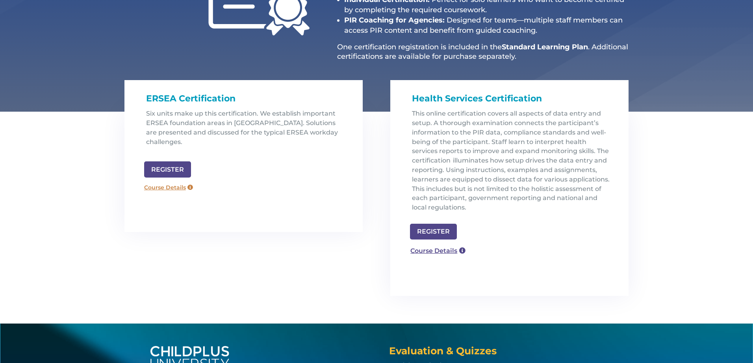 This screenshot has width=753, height=363. I want to click on span: Health Services Certification, so click(477, 98).